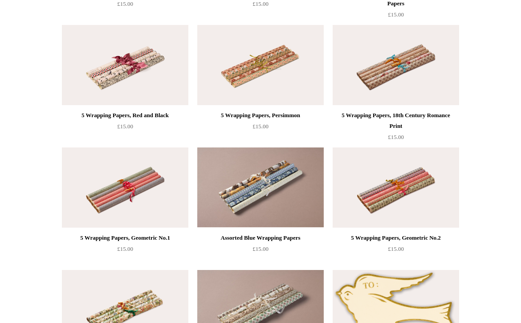  What do you see at coordinates (396, 121) in the screenshot?
I see `div: 5 Wrapping Papers, 18th Century Romance Print` at bounding box center [396, 121].